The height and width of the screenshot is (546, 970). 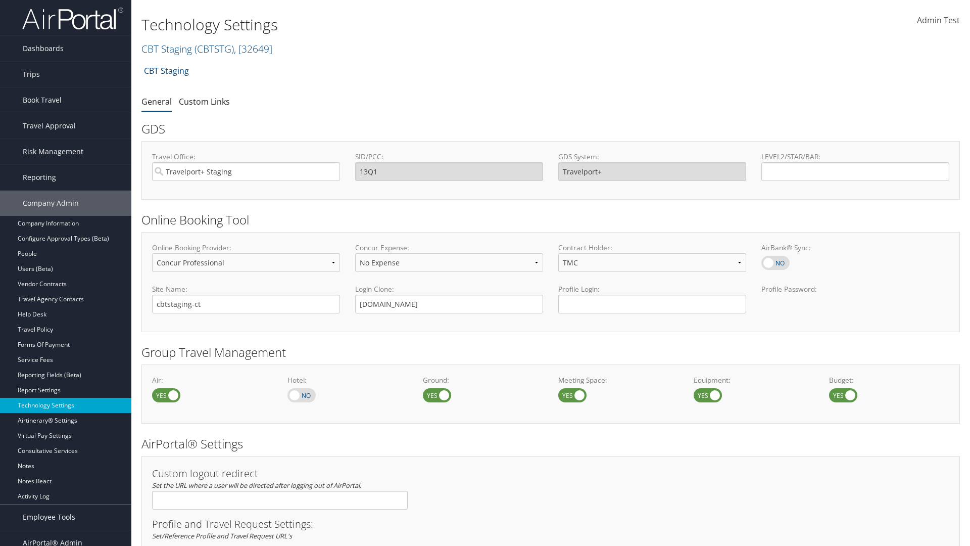 What do you see at coordinates (43, 49) in the screenshot?
I see `span: Dashboards` at bounding box center [43, 49].